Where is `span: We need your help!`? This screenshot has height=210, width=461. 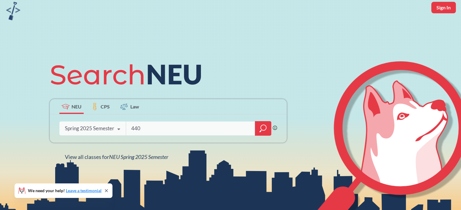 span: We need your help! is located at coordinates (65, 191).